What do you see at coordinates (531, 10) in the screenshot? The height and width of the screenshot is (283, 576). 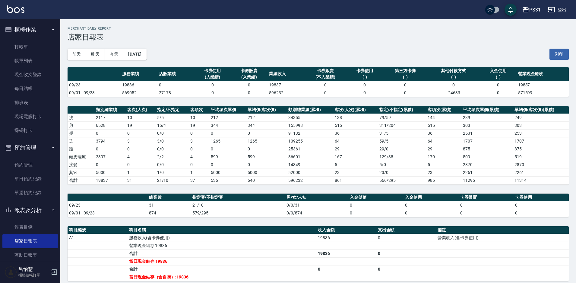 I see `button: PS31` at bounding box center [531, 10].